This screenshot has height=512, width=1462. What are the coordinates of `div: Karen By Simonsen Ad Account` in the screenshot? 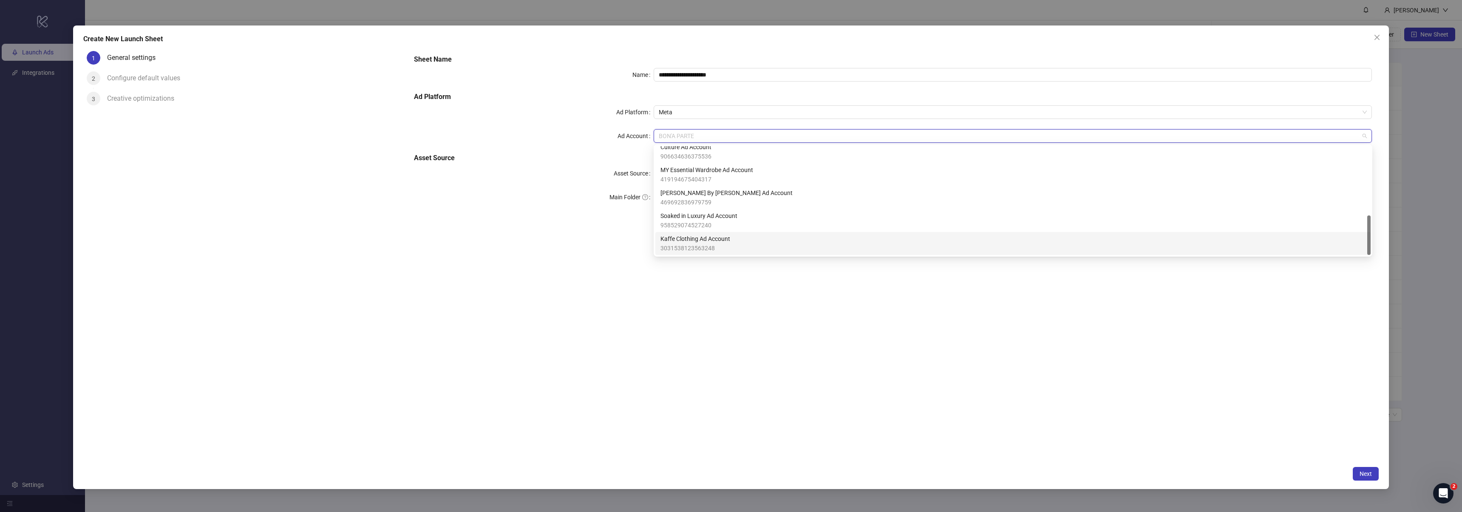 It's located at (1013, 198).